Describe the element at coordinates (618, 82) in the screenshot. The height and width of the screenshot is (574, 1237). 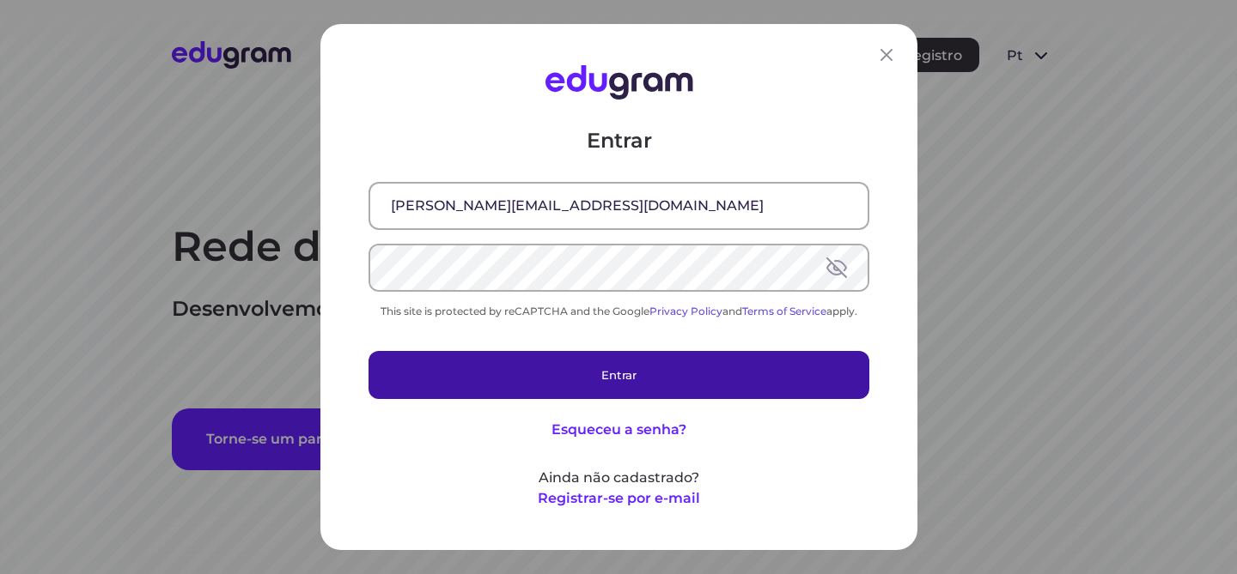
I see `img: Edugram Logo` at that location.